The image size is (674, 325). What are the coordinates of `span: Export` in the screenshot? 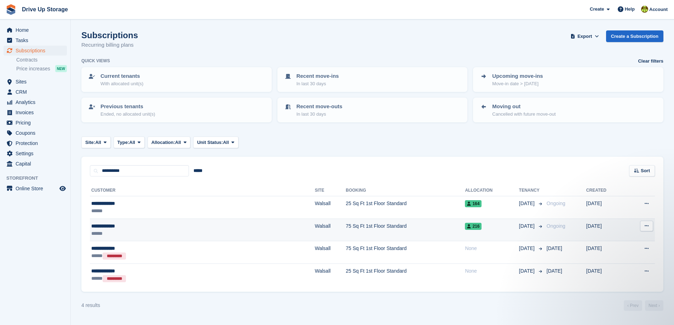 It's located at (585, 36).